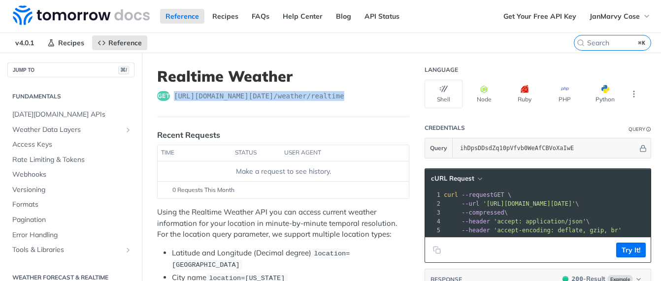  I want to click on span: Error Handling, so click(72, 235).